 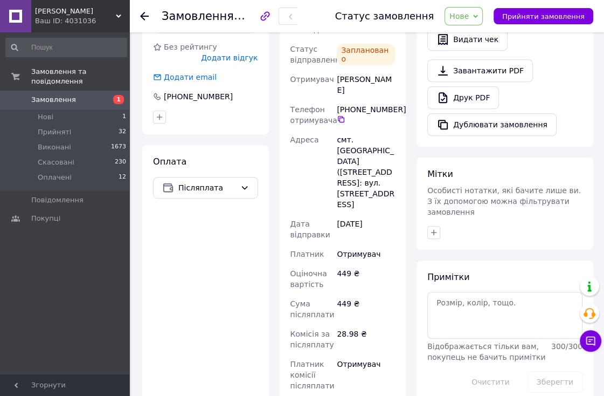 I want to click on div: 28.98 ₴, so click(x=366, y=339).